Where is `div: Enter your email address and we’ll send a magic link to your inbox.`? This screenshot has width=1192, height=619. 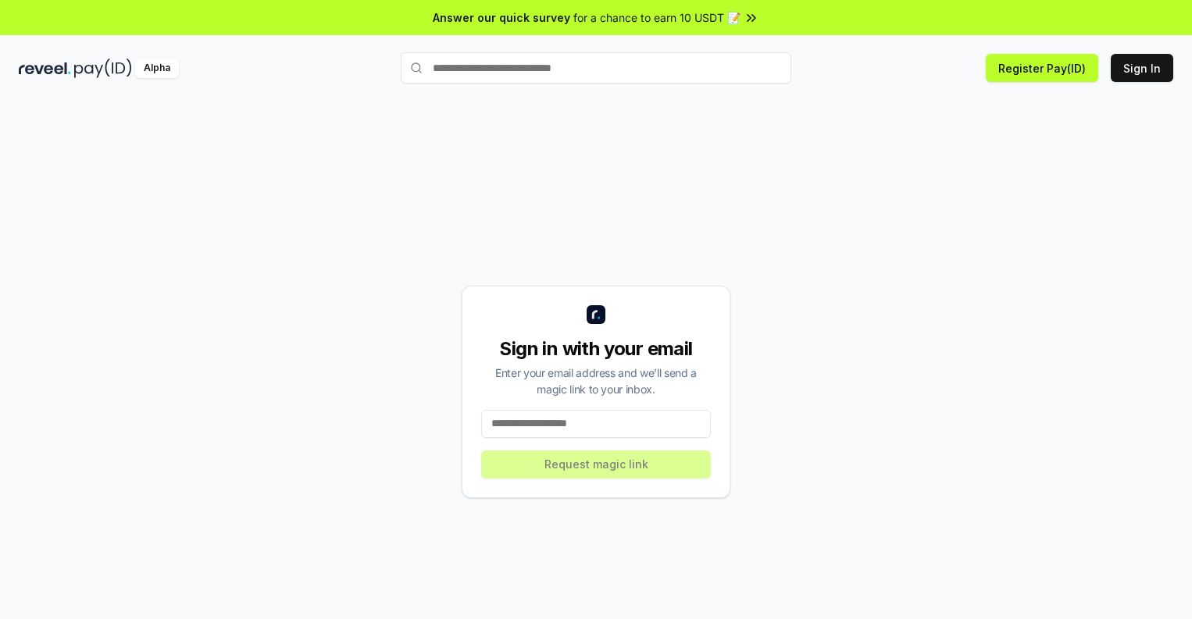
div: Enter your email address and we’ll send a magic link to your inbox. is located at coordinates (596, 381).